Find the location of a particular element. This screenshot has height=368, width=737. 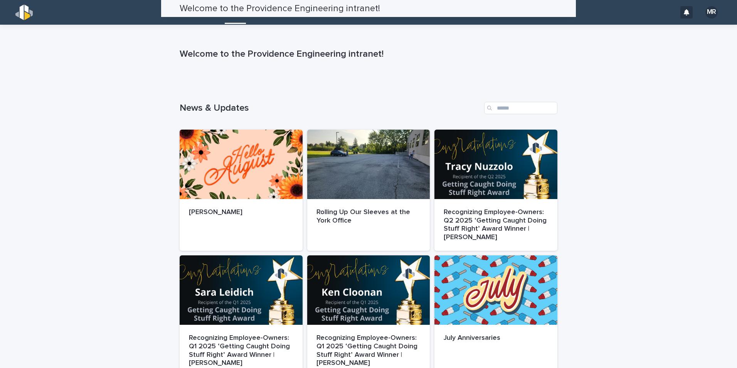

div: Search is located at coordinates (521, 108).